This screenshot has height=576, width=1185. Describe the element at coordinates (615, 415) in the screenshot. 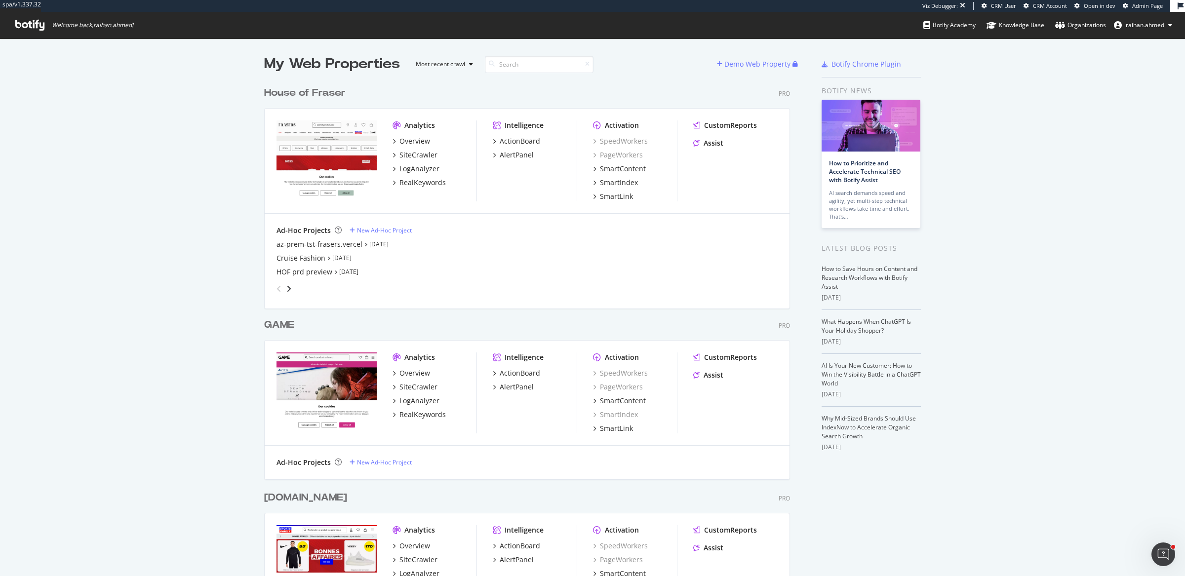

I see `div: SmartIndex` at that location.